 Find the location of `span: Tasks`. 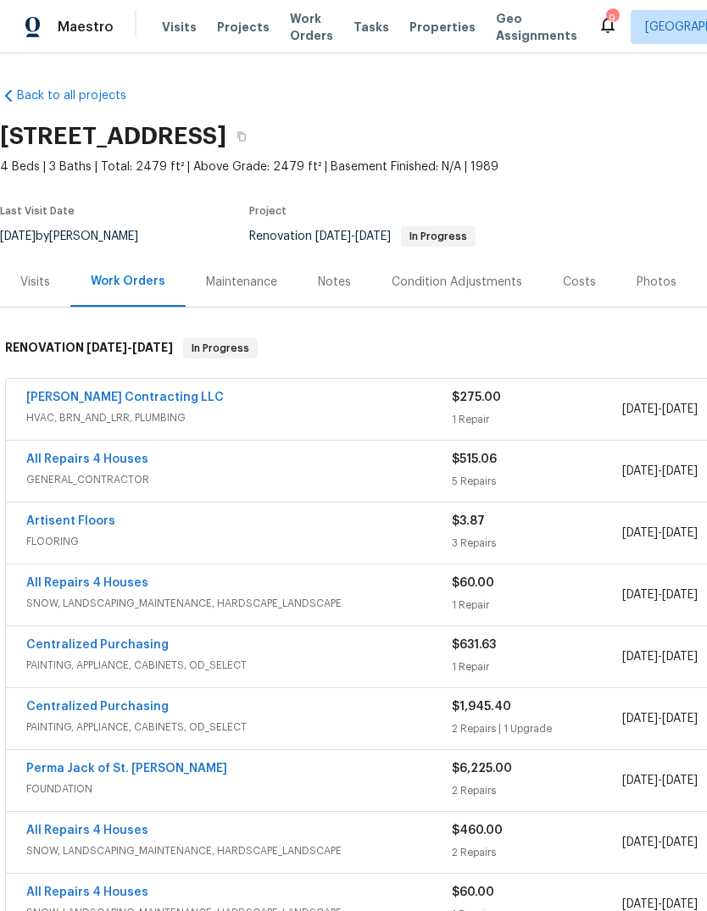

span: Tasks is located at coordinates (371, 27).